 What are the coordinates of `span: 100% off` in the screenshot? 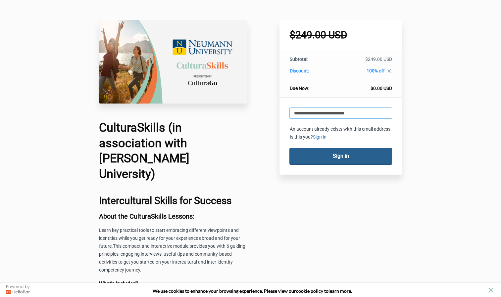 It's located at (376, 71).